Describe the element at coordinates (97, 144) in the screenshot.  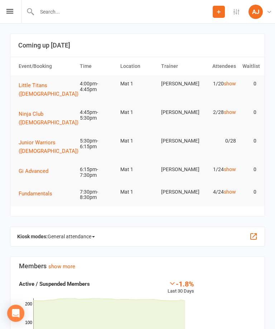
I see `td: 5:30pm-6:15pm` at that location.